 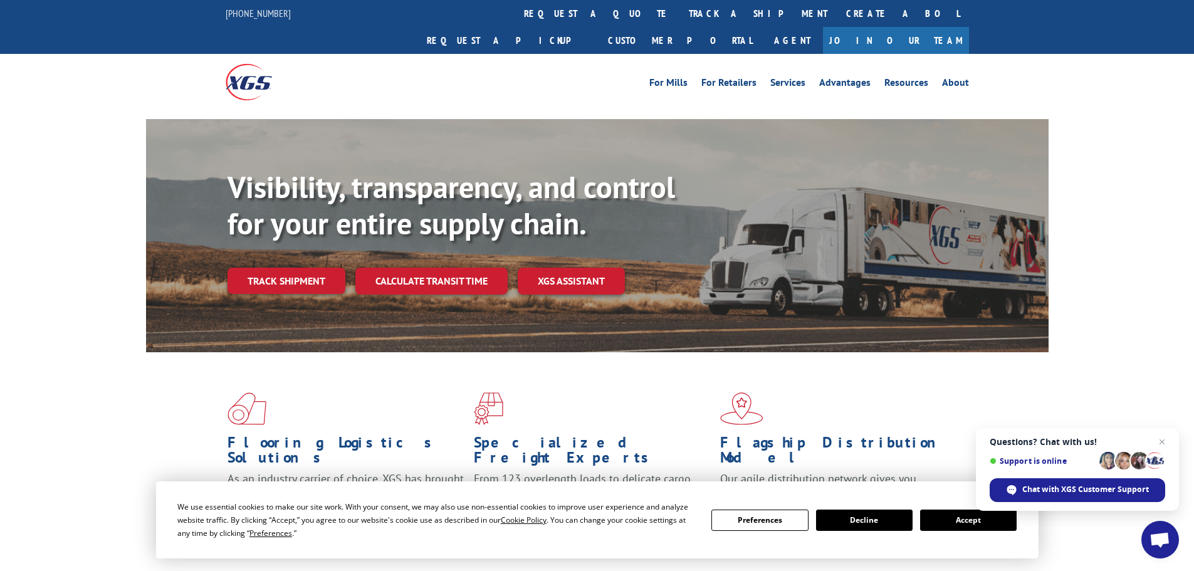 I want to click on div: Cookie Consent Prompt, so click(x=597, y=519).